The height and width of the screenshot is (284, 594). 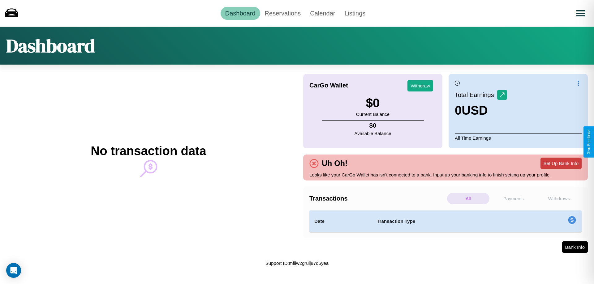 What do you see at coordinates (283, 13) in the screenshot?
I see `a: Reservations` at bounding box center [283, 13].